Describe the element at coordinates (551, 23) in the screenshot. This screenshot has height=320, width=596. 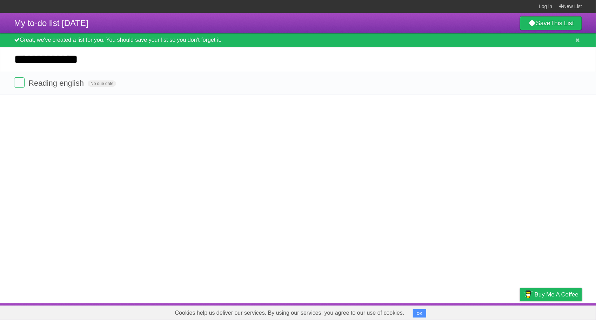
I see `a: SaveThis List` at that location.